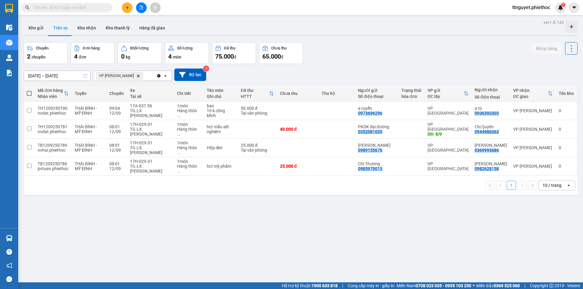 The height and width of the screenshot is (289, 583). What do you see at coordinates (554, 22) in the screenshot?
I see `div: ver 1.8.143` at bounding box center [554, 22].